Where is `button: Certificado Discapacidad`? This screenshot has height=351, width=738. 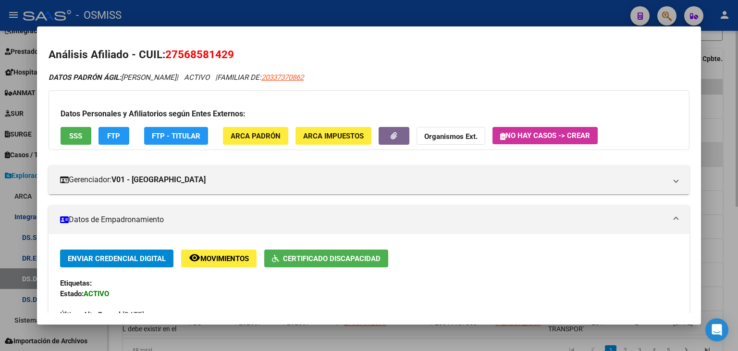
button: Certificado Discapacidad is located at coordinates (326, 258).